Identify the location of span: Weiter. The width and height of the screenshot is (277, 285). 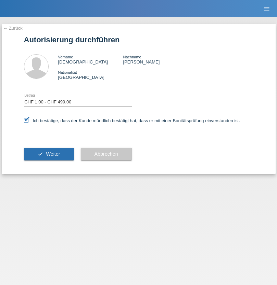
(53, 154).